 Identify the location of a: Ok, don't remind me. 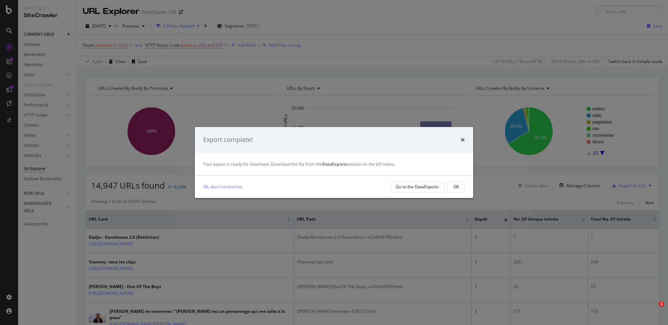
(223, 186).